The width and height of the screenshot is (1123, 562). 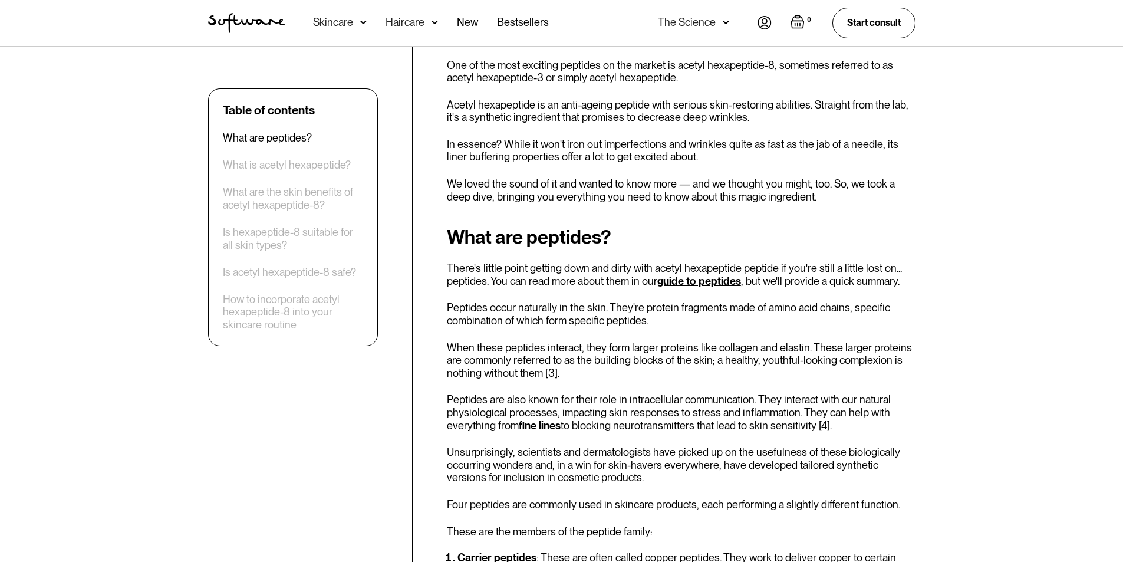 What do you see at coordinates (681, 237) in the screenshot?
I see `h2: What are peptides?` at bounding box center [681, 237].